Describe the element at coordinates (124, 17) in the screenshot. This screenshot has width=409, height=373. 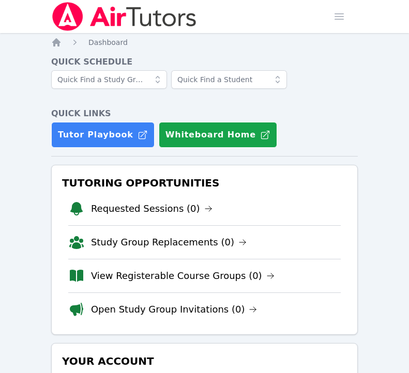
I see `img: Air Tutors` at that location.